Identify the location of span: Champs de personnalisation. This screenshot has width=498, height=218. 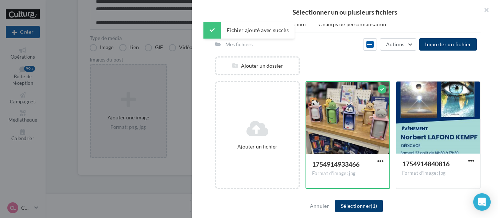
(352, 24).